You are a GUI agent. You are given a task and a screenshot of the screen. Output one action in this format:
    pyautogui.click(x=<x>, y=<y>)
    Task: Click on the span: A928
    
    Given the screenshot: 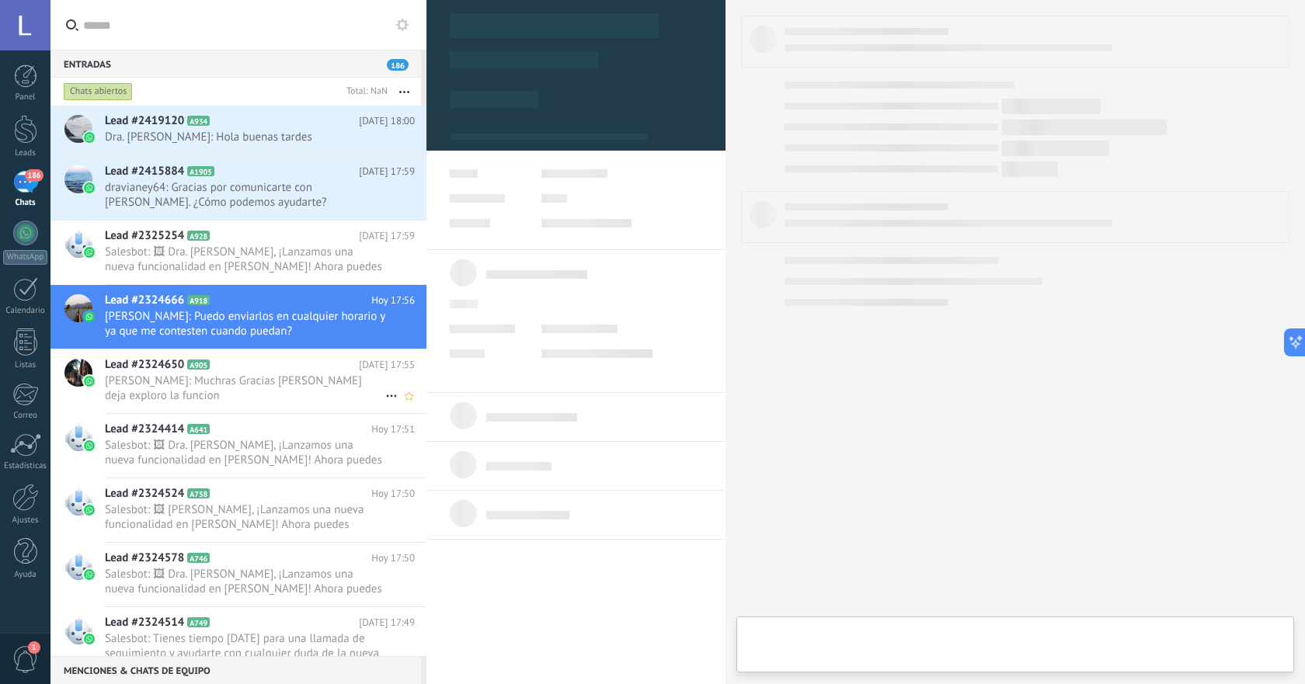 What is the action you would take?
    pyautogui.click(x=198, y=235)
    